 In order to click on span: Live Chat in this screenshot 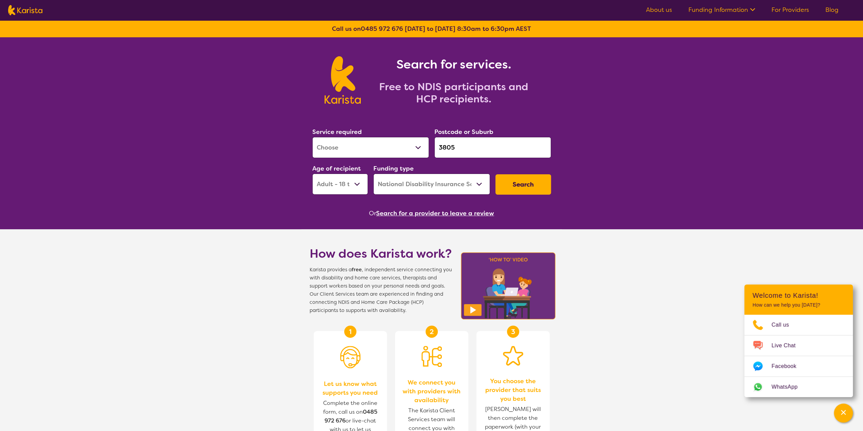, I will do `click(787, 345)`.